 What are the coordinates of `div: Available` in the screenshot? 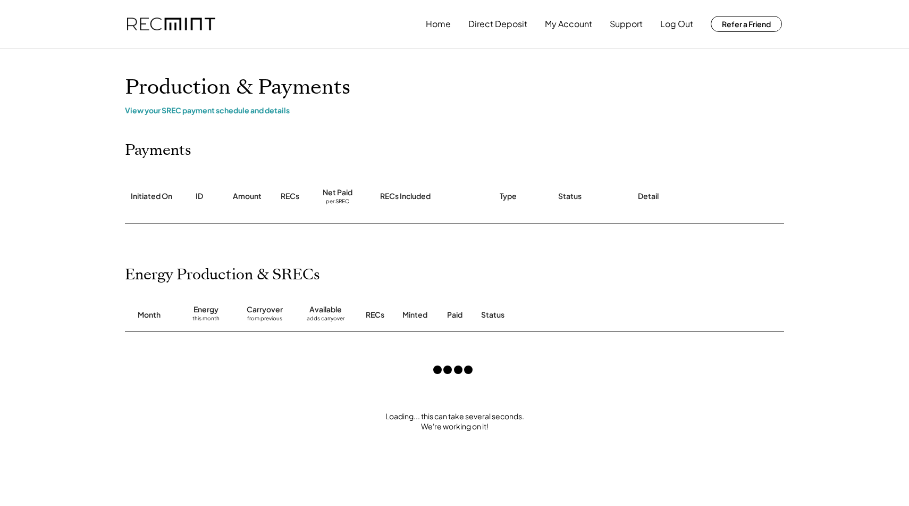 It's located at (325, 309).